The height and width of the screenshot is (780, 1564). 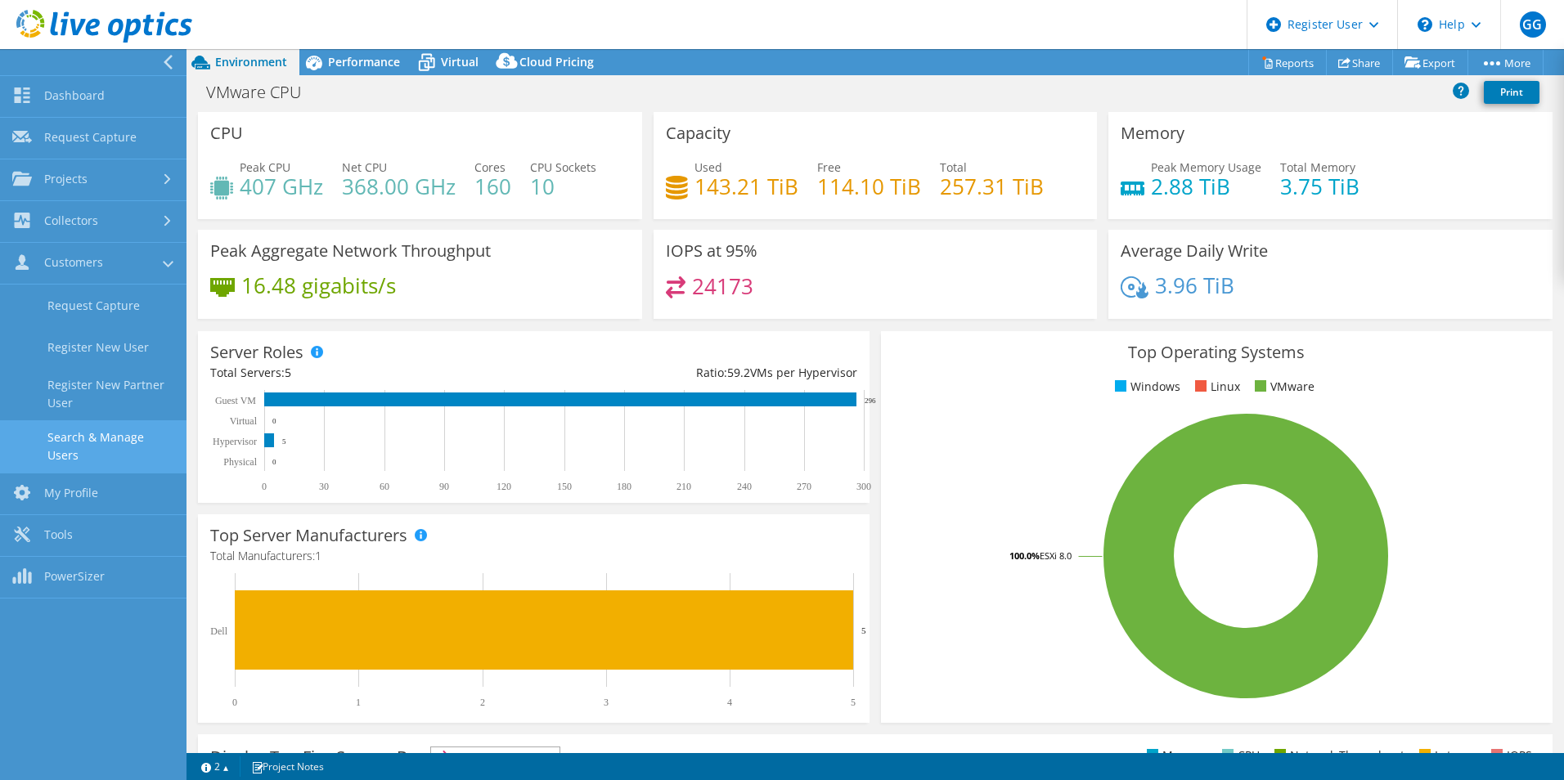 What do you see at coordinates (991, 186) in the screenshot?
I see `h4: 257.31 TiB` at bounding box center [991, 186].